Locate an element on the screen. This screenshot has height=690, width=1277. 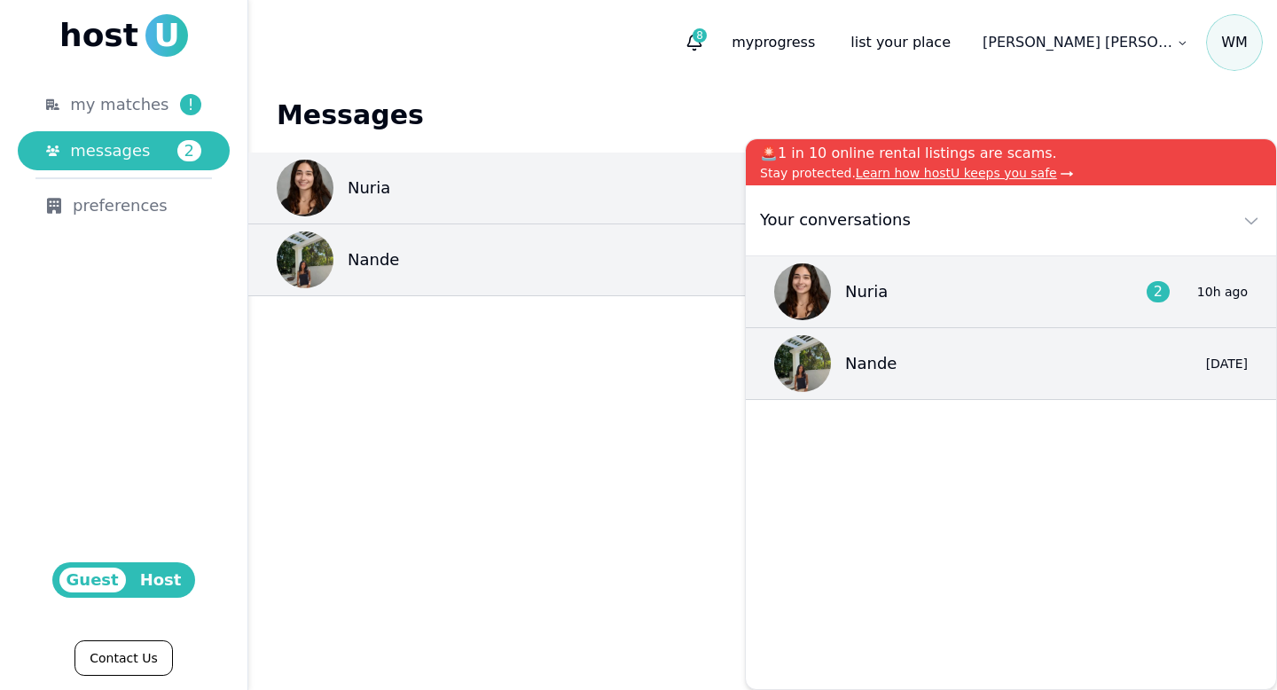
div: 10h ago is located at coordinates (1219, 292).